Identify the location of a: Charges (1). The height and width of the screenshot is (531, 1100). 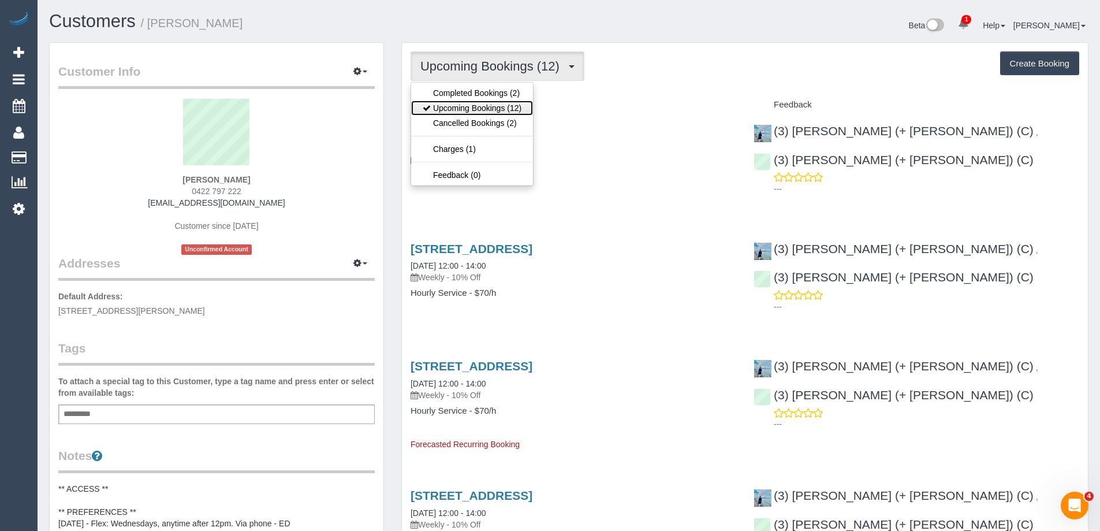
(472, 149).